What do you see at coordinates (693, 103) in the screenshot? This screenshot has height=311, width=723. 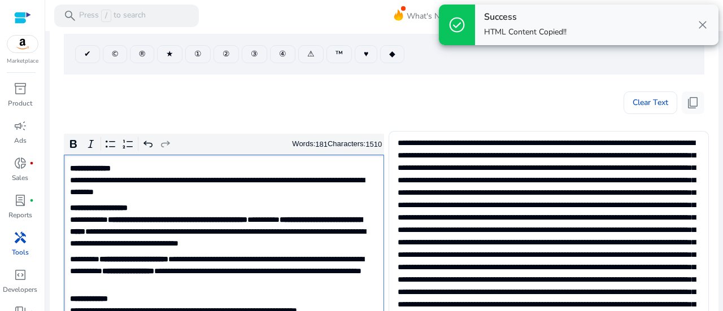 I see `button: content_copy` at bounding box center [693, 103].